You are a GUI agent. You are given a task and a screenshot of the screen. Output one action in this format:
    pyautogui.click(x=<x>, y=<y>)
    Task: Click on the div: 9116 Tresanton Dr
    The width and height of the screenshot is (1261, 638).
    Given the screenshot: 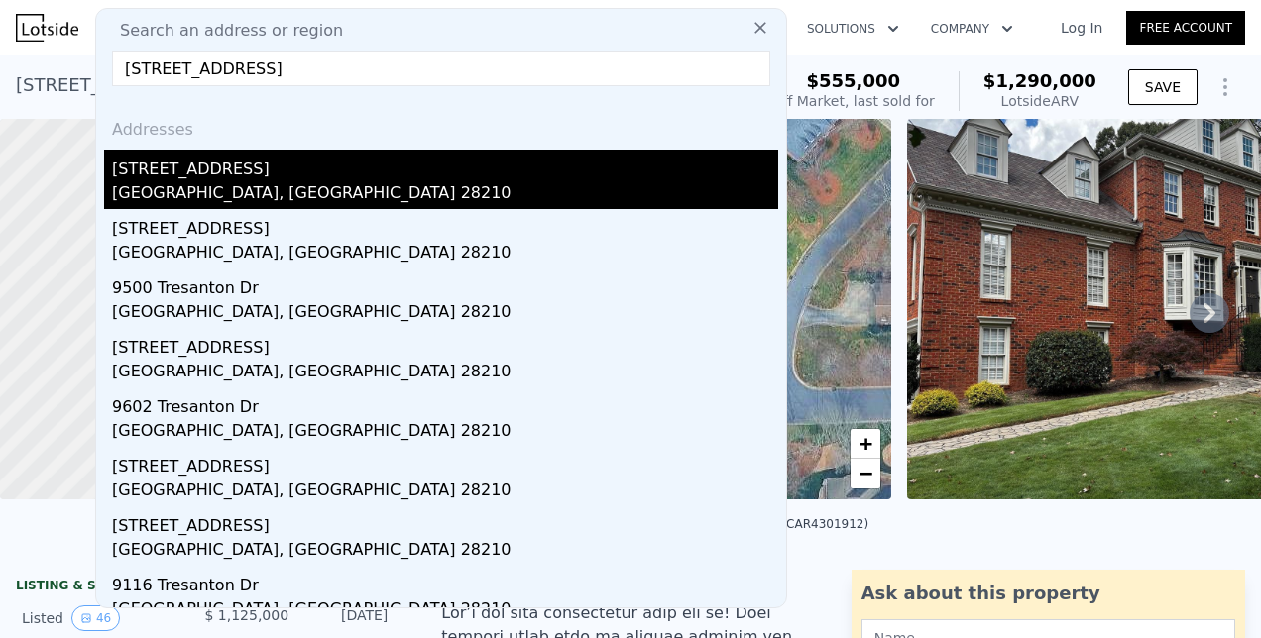 What is the action you would take?
    pyautogui.click(x=445, y=582)
    